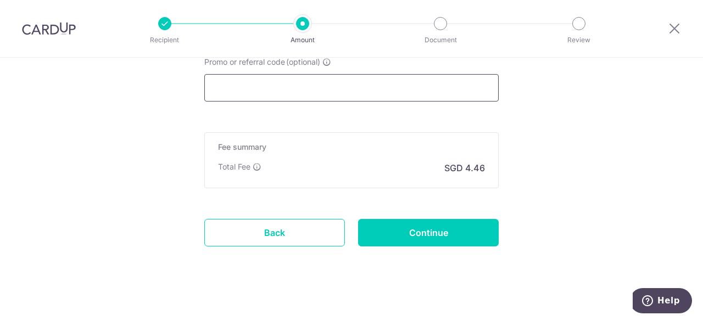 Image resolution: width=703 pixels, height=321 pixels. I want to click on img: CardUp, so click(49, 29).